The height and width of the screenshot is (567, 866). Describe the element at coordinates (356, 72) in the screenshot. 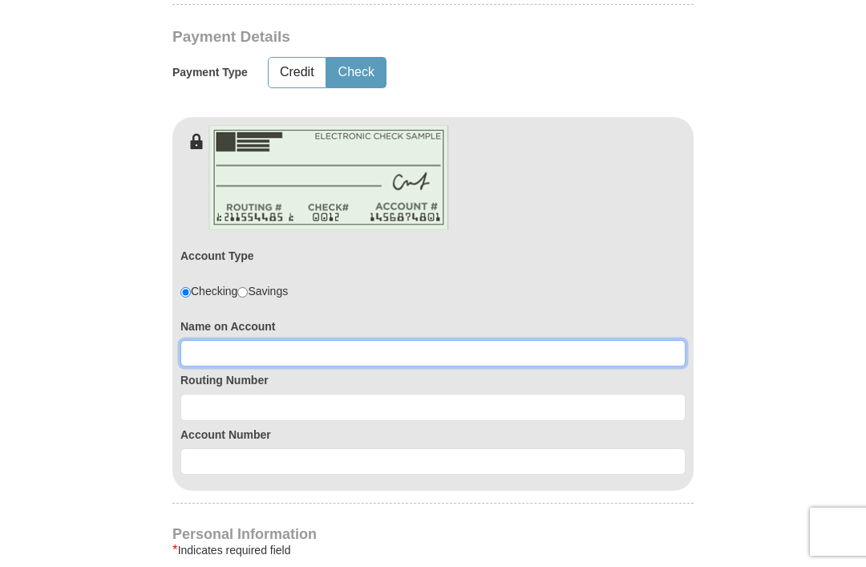

I see `button: Check` at that location.